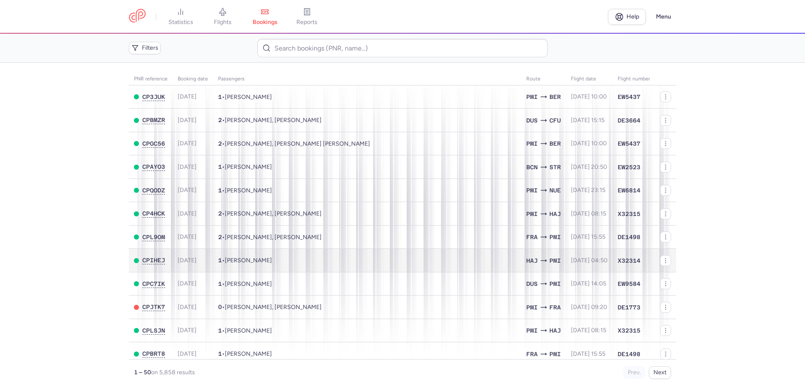 Image resolution: width=805 pixels, height=389 pixels. Describe the element at coordinates (154, 97) in the screenshot. I see `button: CP3JUK` at that location.